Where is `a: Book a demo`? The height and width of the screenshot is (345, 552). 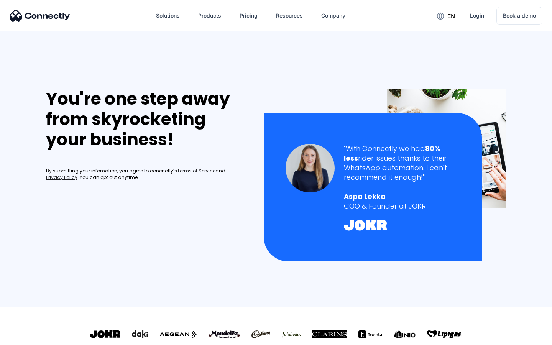 a: Book a demo is located at coordinates (519, 16).